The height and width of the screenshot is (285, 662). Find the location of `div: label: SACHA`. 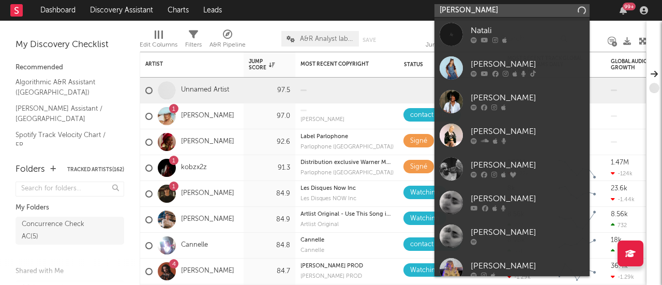

div: label: SACHA is located at coordinates (347, 120).